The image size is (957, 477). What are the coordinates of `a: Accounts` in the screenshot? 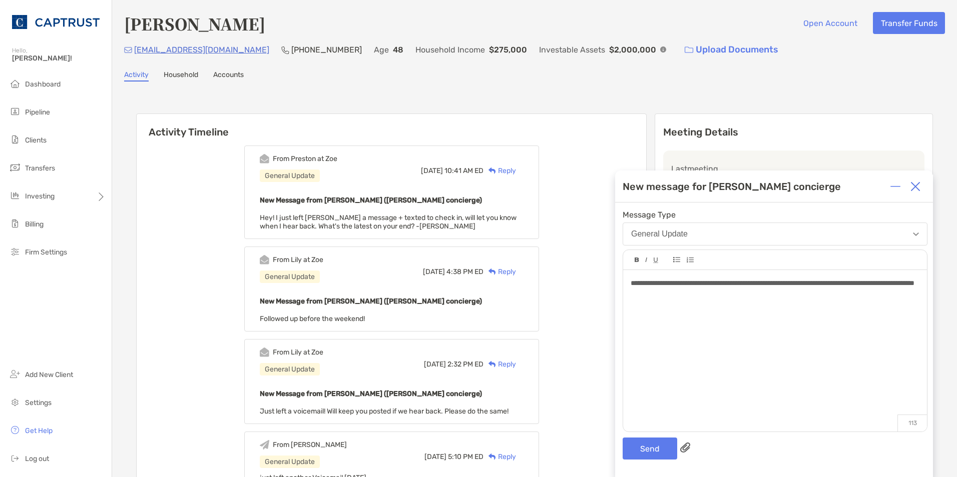 It's located at (228, 76).